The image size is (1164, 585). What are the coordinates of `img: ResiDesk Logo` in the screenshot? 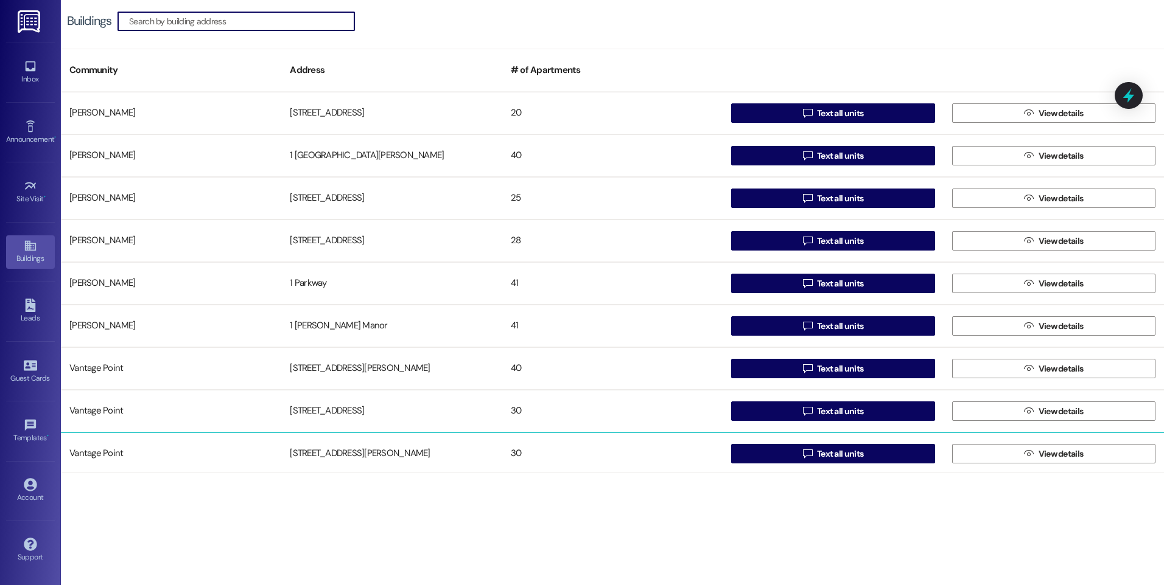 It's located at (30, 21).